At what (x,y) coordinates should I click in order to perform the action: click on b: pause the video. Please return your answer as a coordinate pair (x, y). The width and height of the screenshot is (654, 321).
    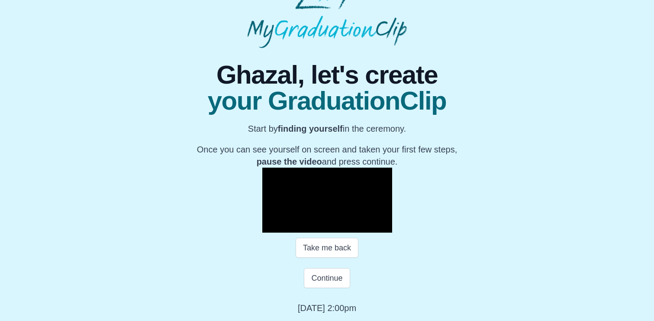
    Looking at the image, I should click on (289, 161).